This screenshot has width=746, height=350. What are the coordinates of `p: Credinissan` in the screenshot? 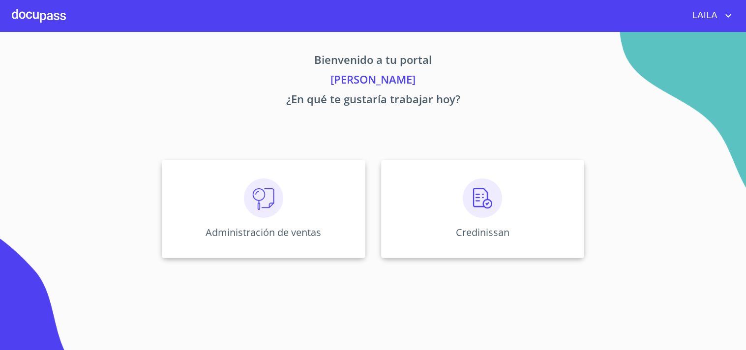 It's located at (482, 232).